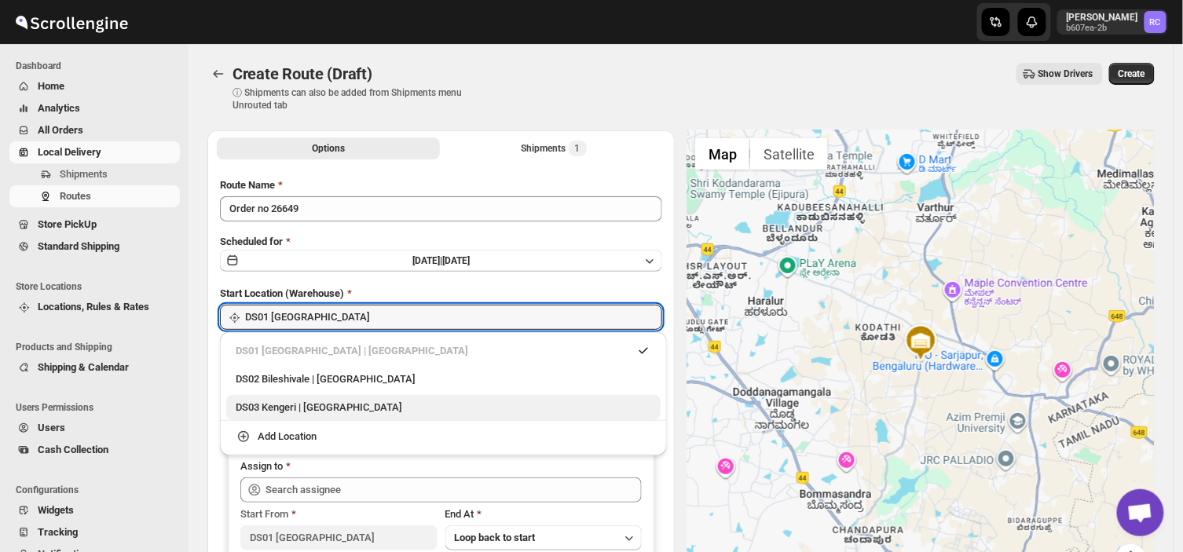 The height and width of the screenshot is (552, 1183). I want to click on div: End At, so click(544, 515).